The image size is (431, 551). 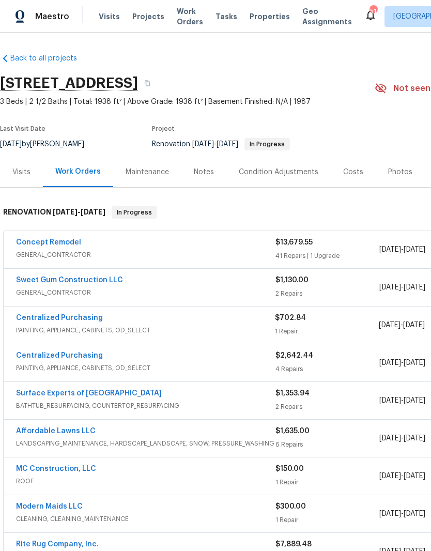 I want to click on span: $13,679.55, so click(x=294, y=242).